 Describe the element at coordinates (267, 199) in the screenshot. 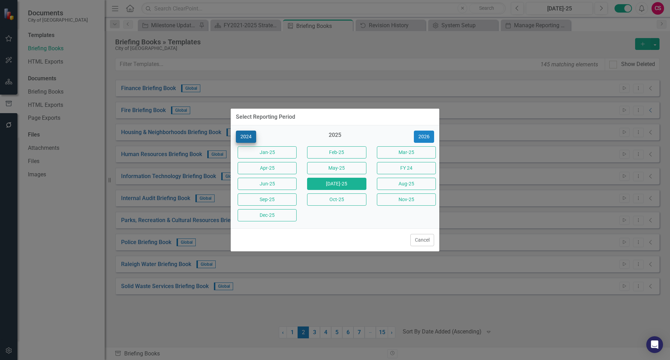

I see `button: Sep-25` at that location.